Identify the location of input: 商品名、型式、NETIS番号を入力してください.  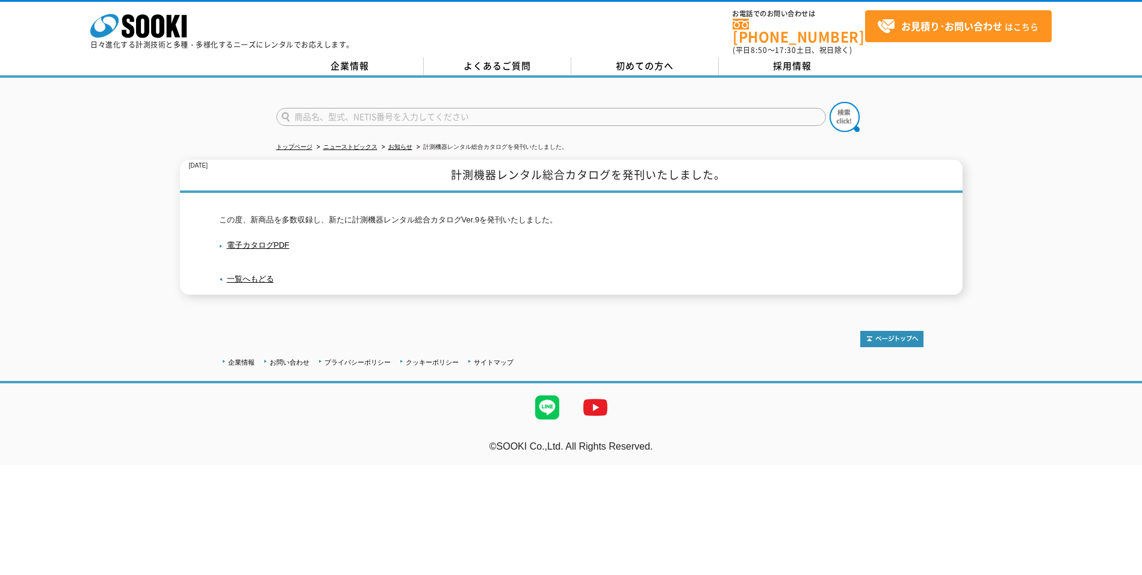
(551, 117).